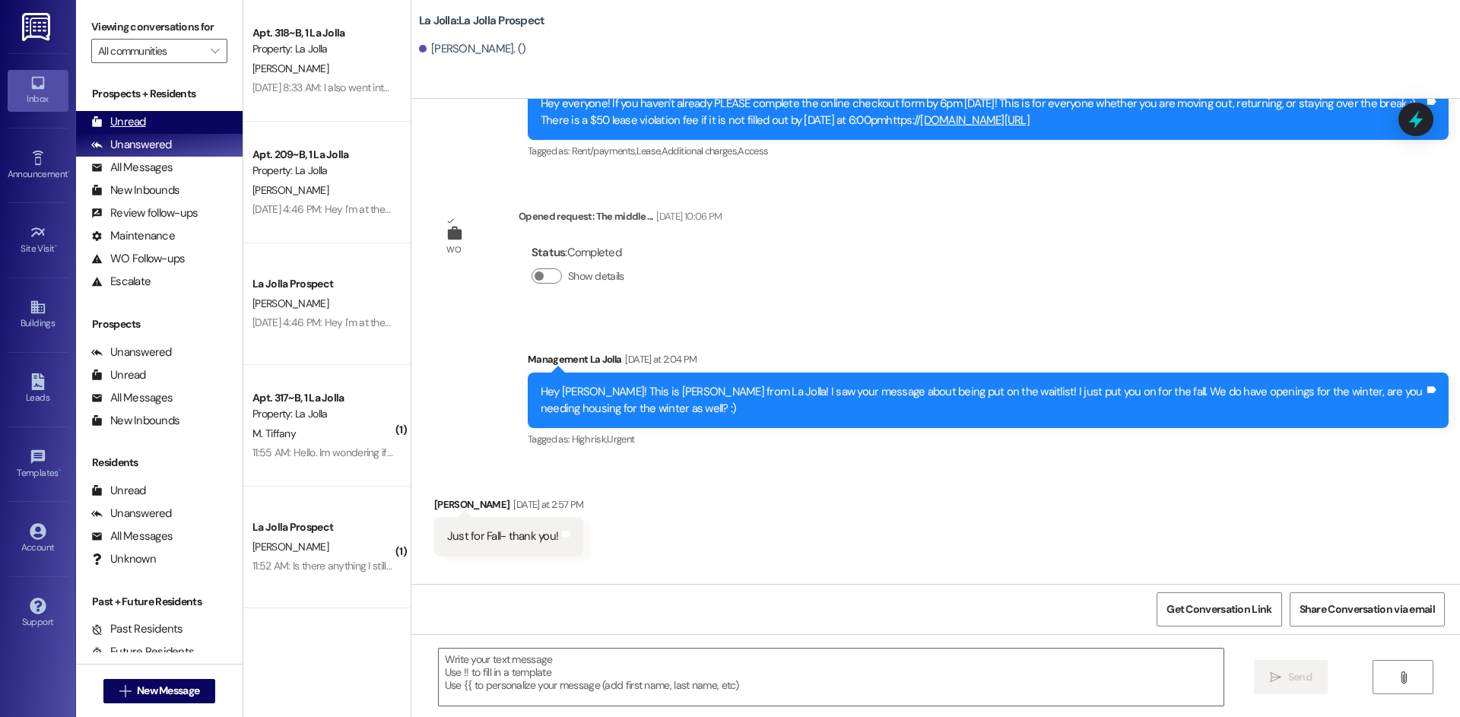 The width and height of the screenshot is (1460, 717). What do you see at coordinates (159, 324) in the screenshot?
I see `div: Prospects` at bounding box center [159, 324].